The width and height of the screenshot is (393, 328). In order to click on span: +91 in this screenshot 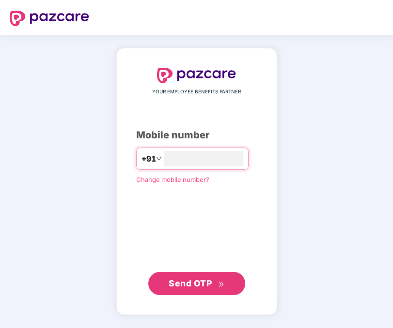, I will do `click(149, 159)`.